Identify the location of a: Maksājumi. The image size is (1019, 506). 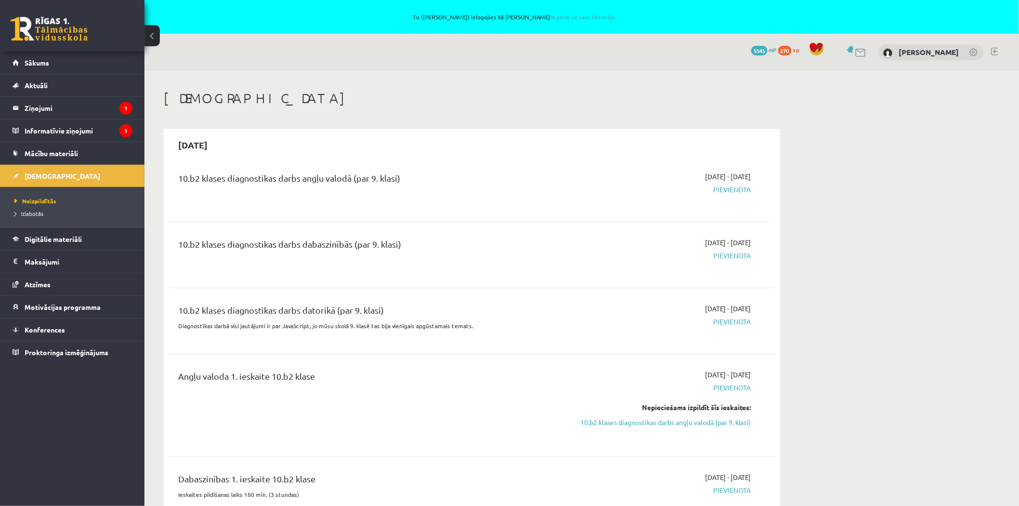
(72, 262).